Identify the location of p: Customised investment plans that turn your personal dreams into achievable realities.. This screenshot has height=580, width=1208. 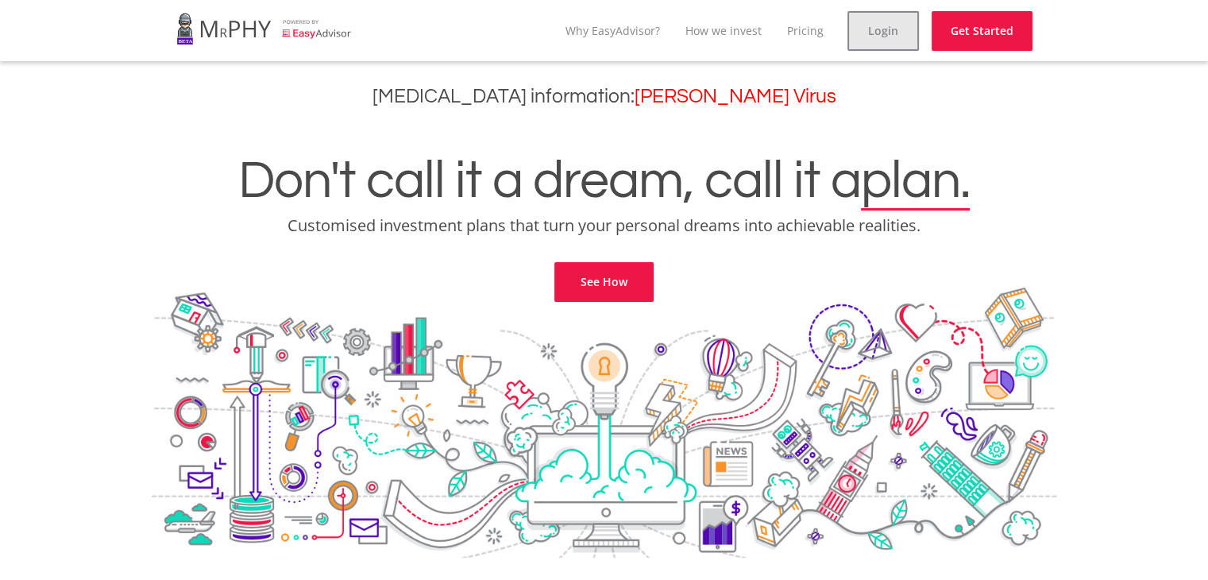
(604, 226).